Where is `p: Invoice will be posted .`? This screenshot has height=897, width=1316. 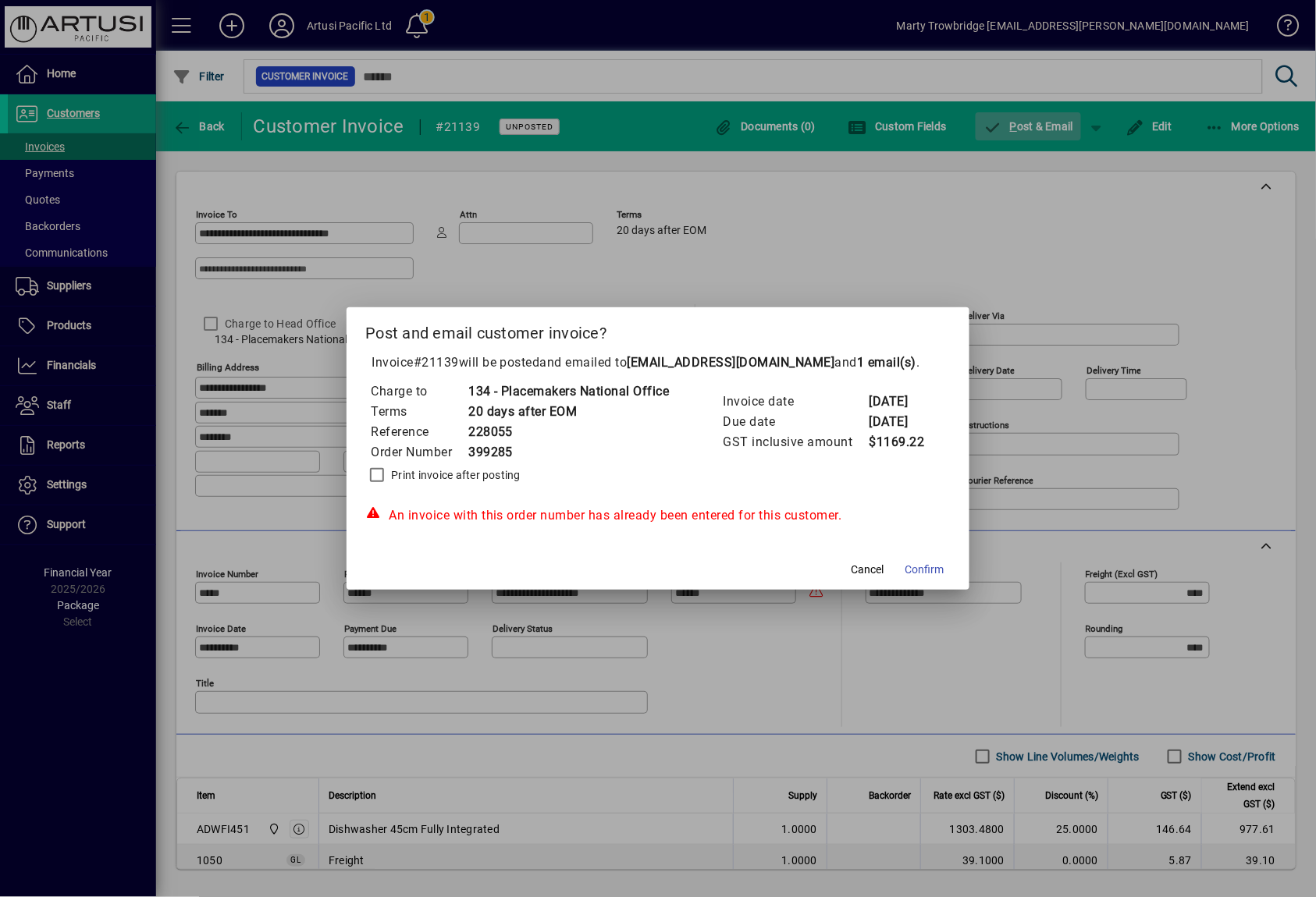
p: Invoice will be posted . is located at coordinates (658, 363).